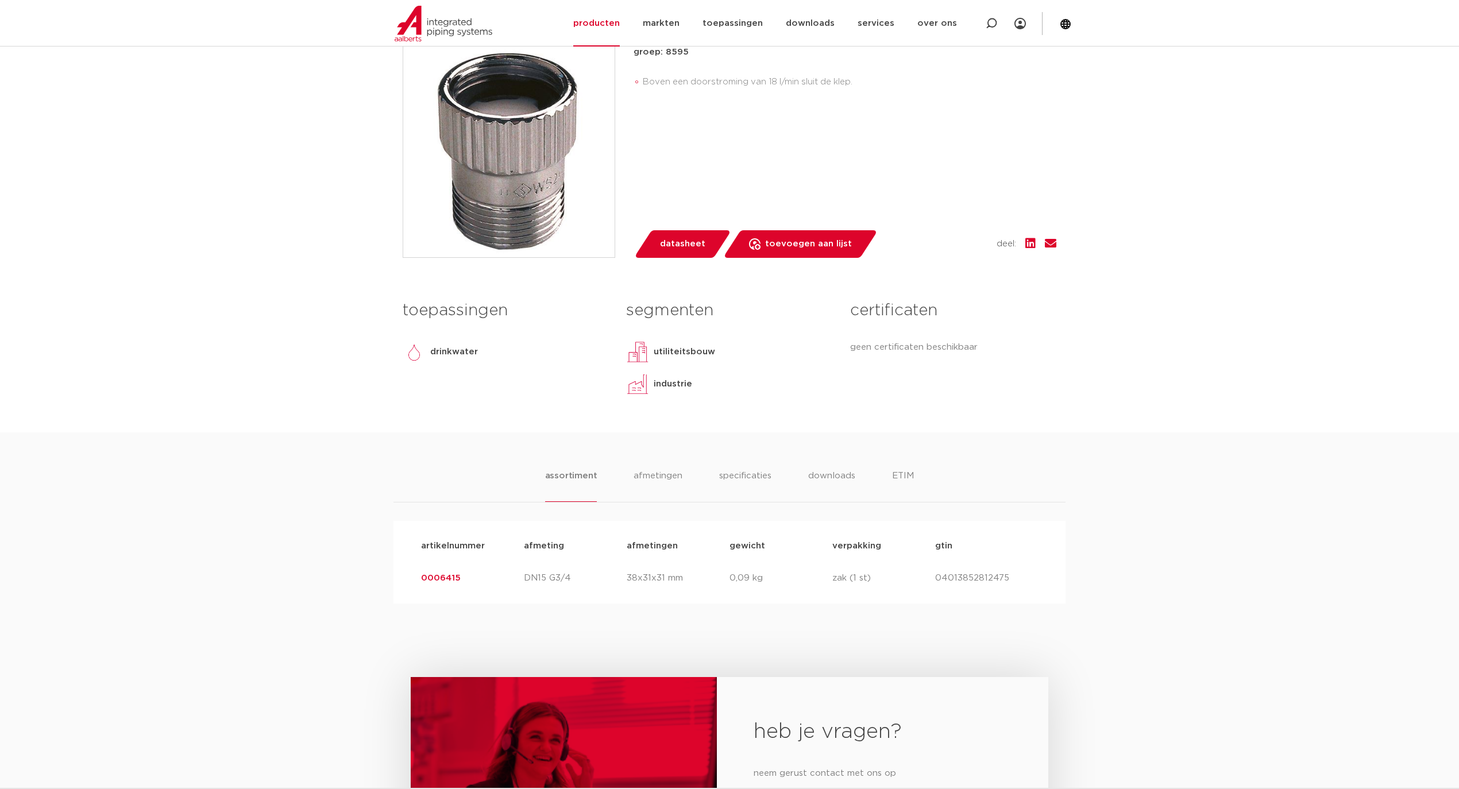 This screenshot has width=1459, height=789. Describe the element at coordinates (883, 578) in the screenshot. I see `p: zak (1 st)` at that location.